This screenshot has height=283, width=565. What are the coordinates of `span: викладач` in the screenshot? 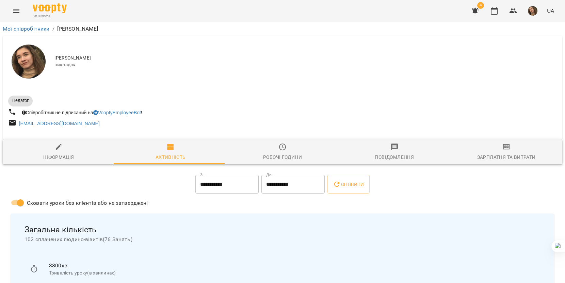 It's located at (306, 65).